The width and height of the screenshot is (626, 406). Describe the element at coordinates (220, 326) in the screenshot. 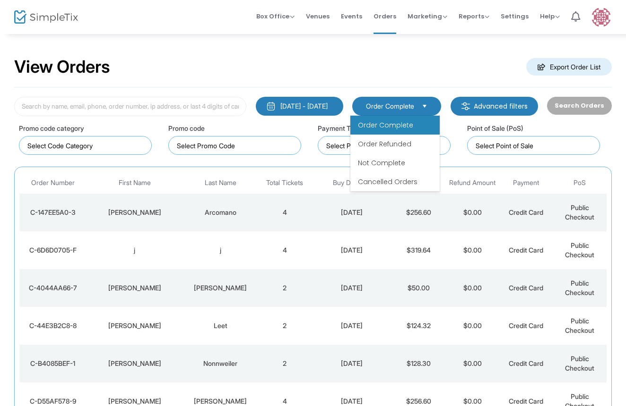

I see `div: Leet` at that location.